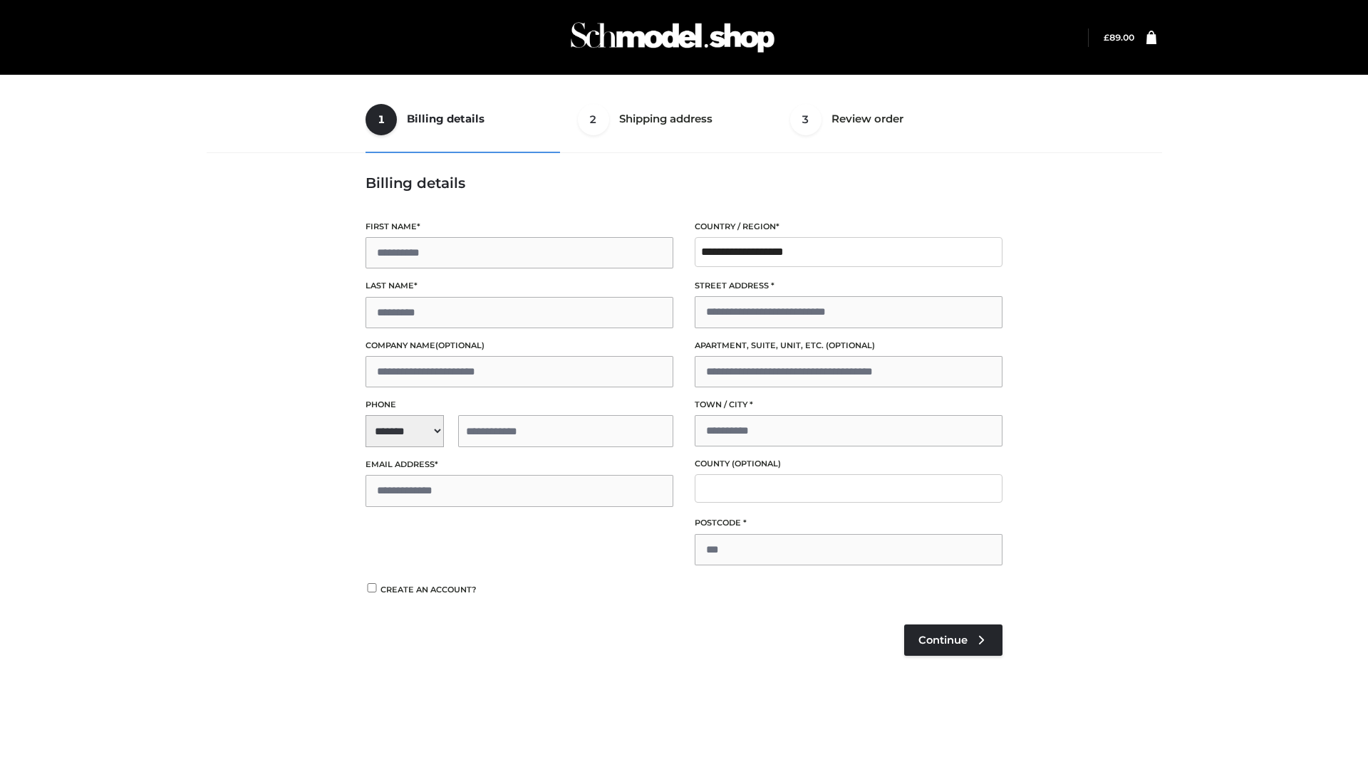  I want to click on a: Schmodel Admin 964, so click(673, 37).